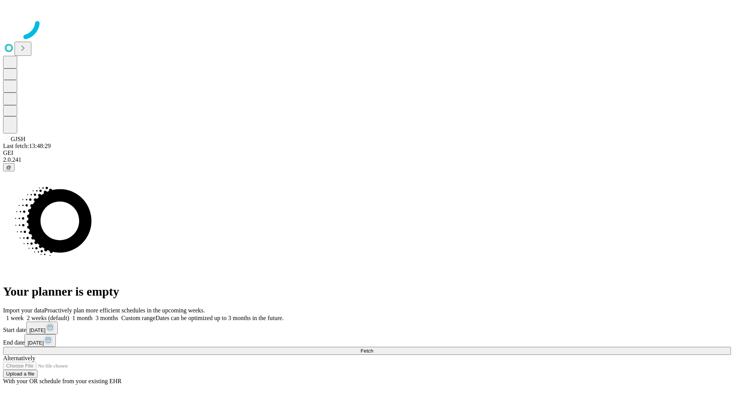 The height and width of the screenshot is (413, 734). What do you see at coordinates (19, 358) in the screenshot?
I see `span: Alternatively` at bounding box center [19, 358].